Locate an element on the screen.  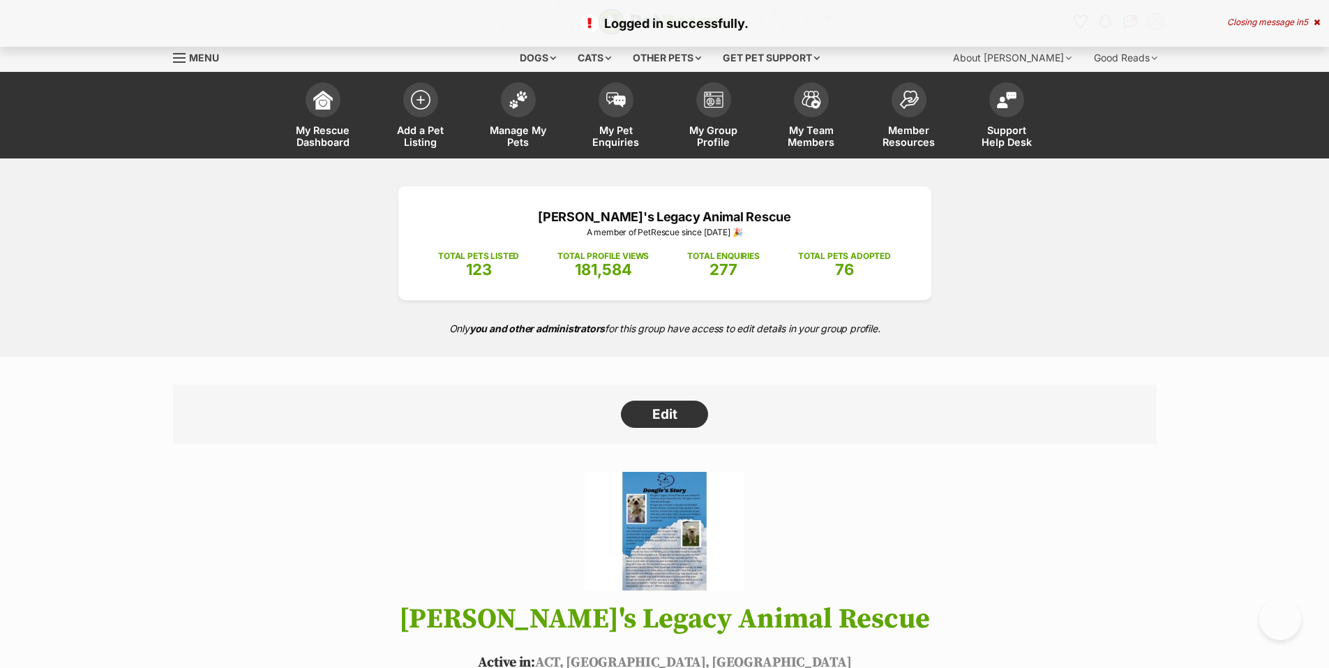
div: Get pet support is located at coordinates (771, 58).